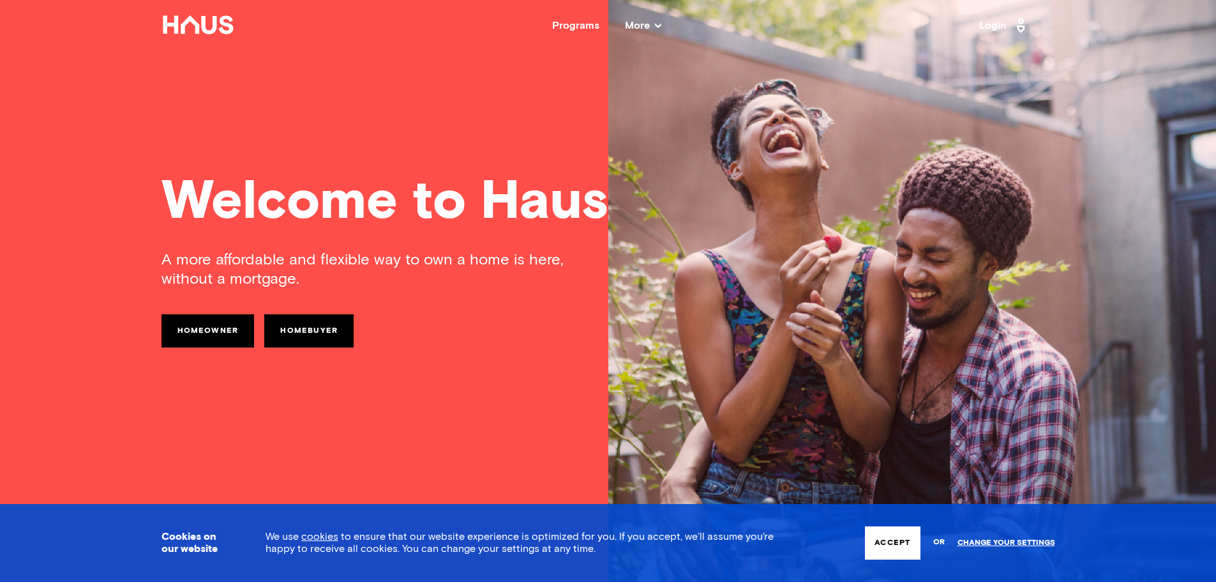 The image size is (1216, 582). I want to click on a: Change your settings, so click(1006, 543).